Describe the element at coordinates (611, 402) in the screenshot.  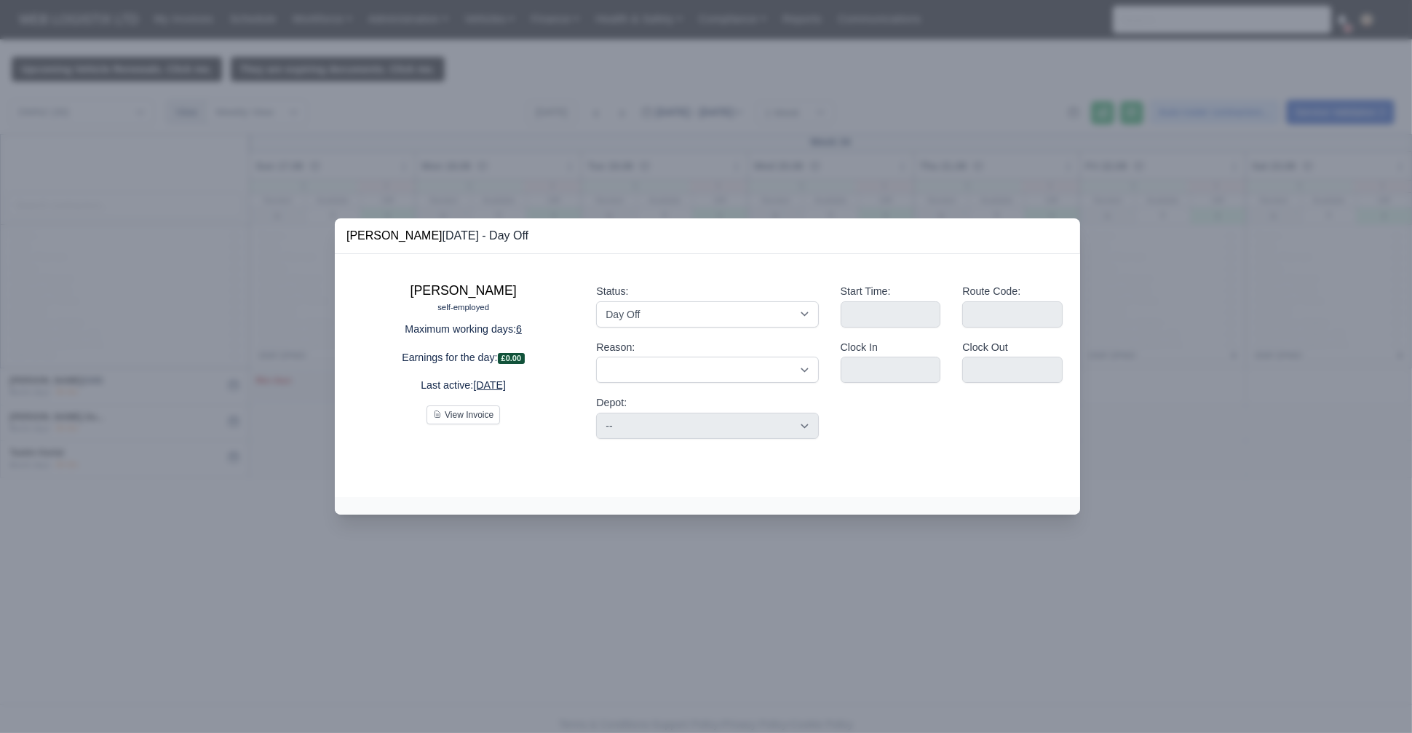
I see `label: Depot:` at that location.